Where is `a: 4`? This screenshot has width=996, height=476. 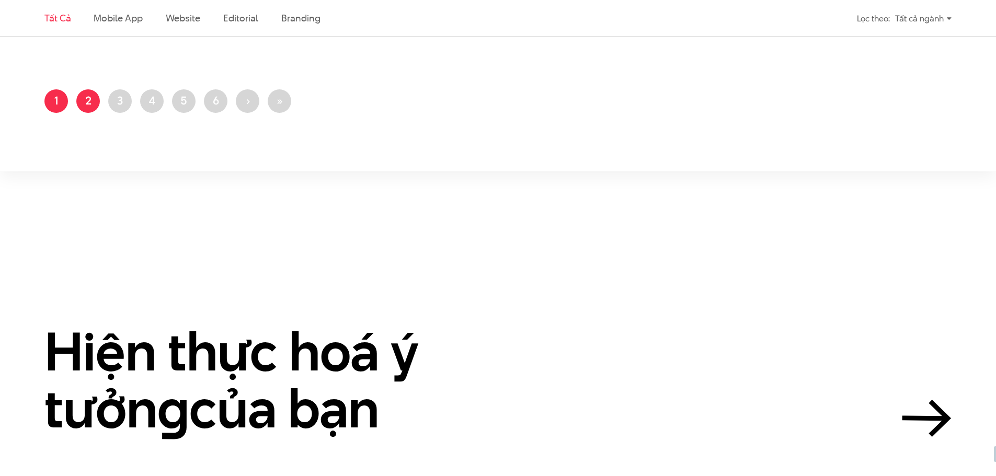 a: 4 is located at coordinates (152, 101).